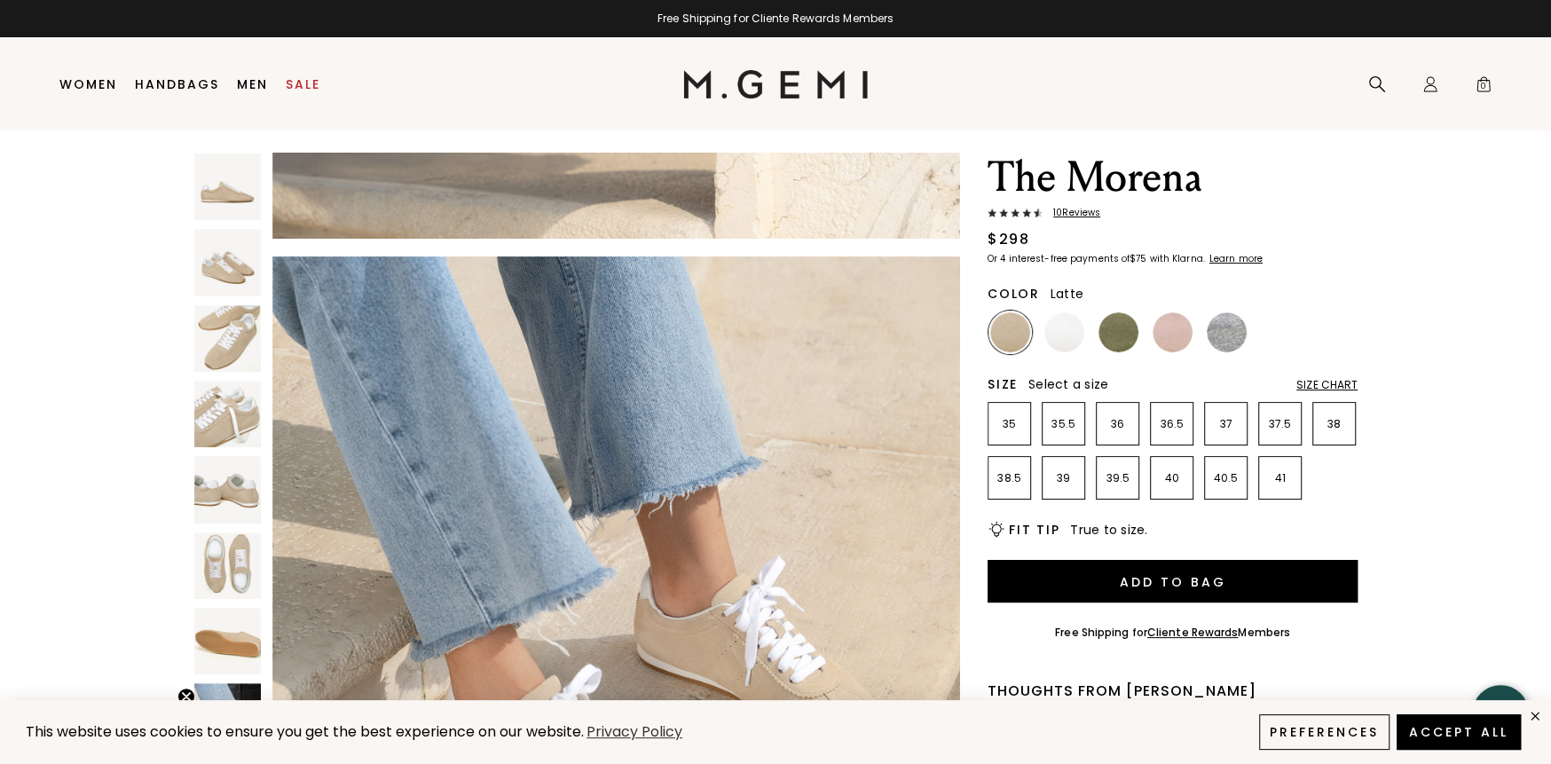 The image size is (1551, 764). What do you see at coordinates (1535, 716) in the screenshot?
I see `div: close` at bounding box center [1535, 716].